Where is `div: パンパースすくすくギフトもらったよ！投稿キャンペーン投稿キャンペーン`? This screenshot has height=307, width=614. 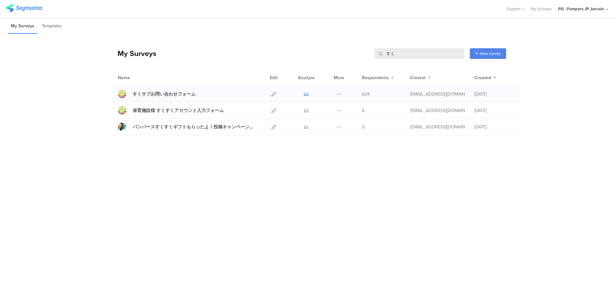 div: パンパースすくすくギフトもらったよ！投稿キャンペーン投稿キャンペーン is located at coordinates (195, 127).